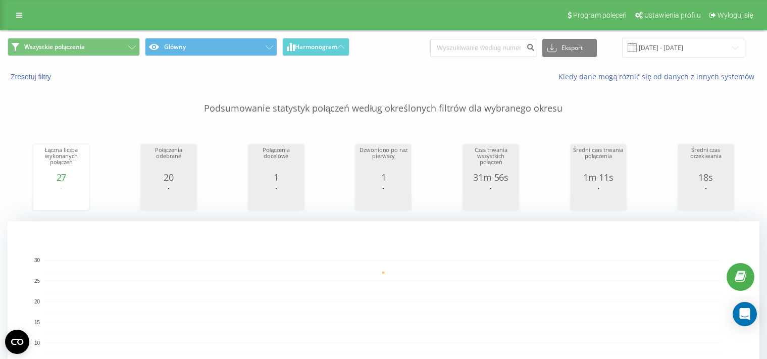 This screenshot has width=767, height=359. What do you see at coordinates (74, 47) in the screenshot?
I see `button: Wszystkie połączenia` at bounding box center [74, 47].